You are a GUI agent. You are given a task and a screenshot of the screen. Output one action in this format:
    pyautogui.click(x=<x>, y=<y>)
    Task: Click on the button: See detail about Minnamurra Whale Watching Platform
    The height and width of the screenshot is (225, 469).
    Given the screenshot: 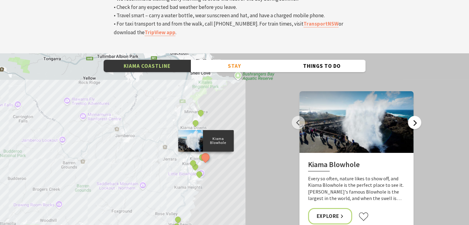 What is the action you would take?
    pyautogui.click(x=201, y=113)
    